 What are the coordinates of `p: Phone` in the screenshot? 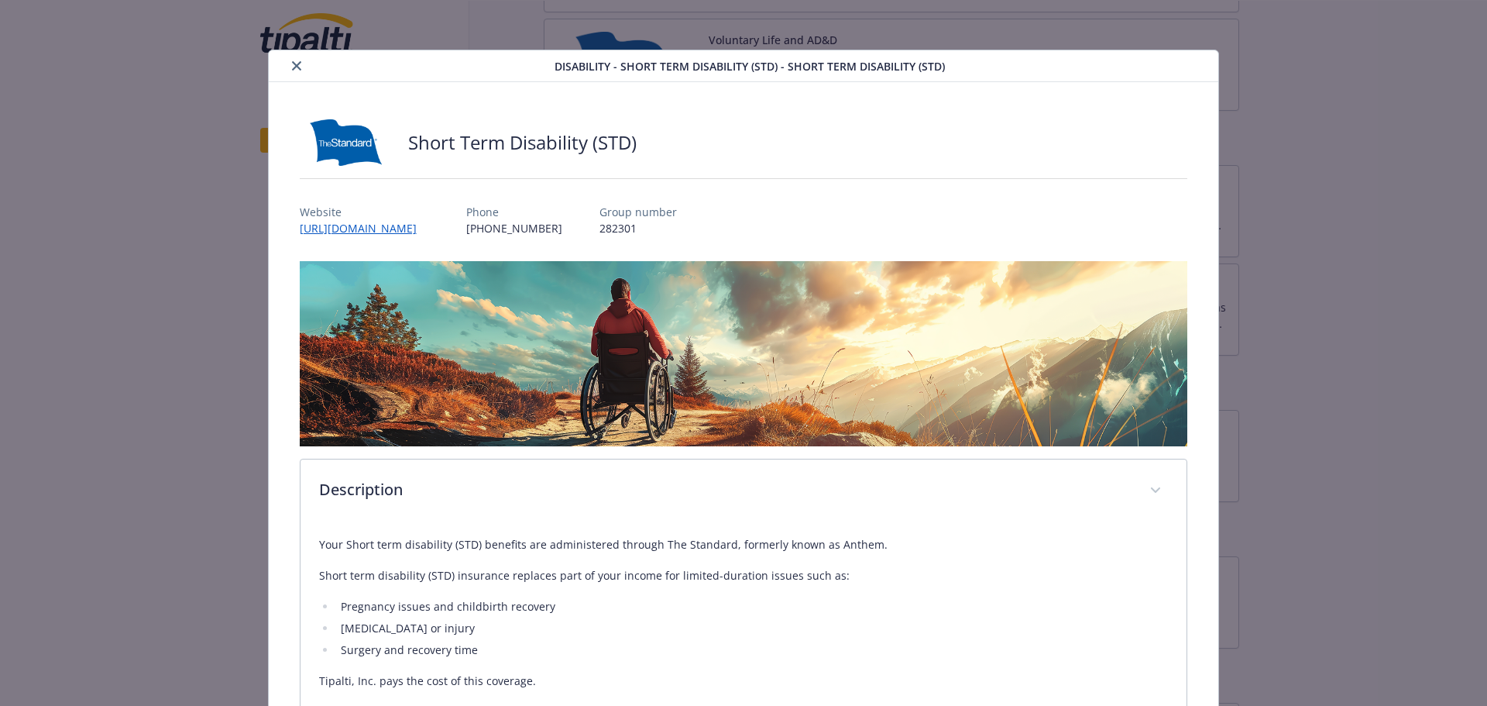 It's located at (514, 211).